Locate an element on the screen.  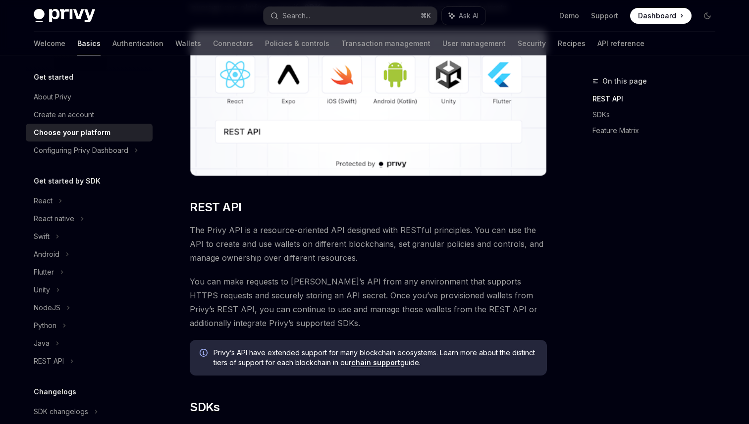
a: About Privy is located at coordinates (89, 97).